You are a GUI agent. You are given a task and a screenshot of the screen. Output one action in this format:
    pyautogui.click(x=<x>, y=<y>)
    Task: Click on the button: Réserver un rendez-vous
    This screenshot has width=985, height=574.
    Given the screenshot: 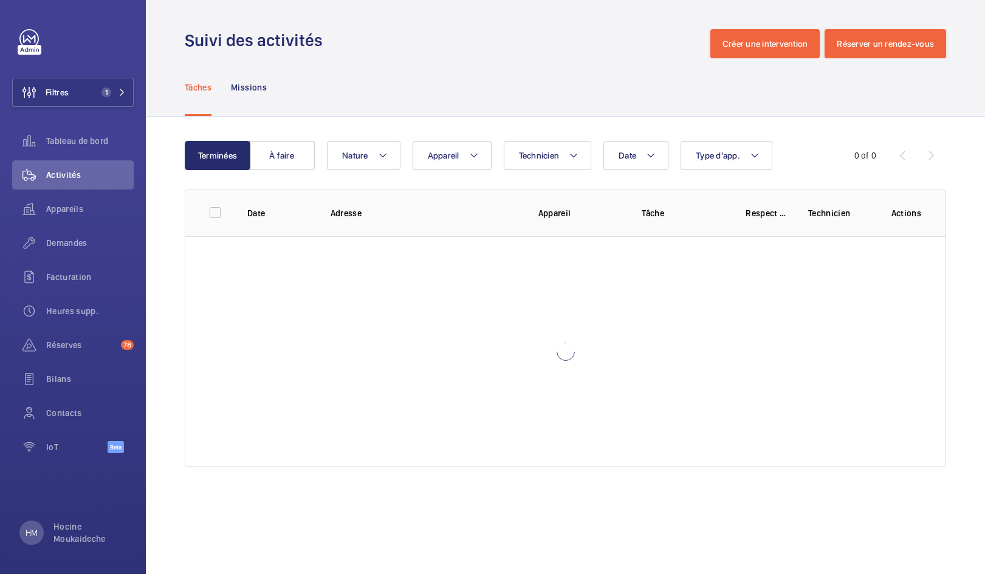 What is the action you would take?
    pyautogui.click(x=886, y=44)
    